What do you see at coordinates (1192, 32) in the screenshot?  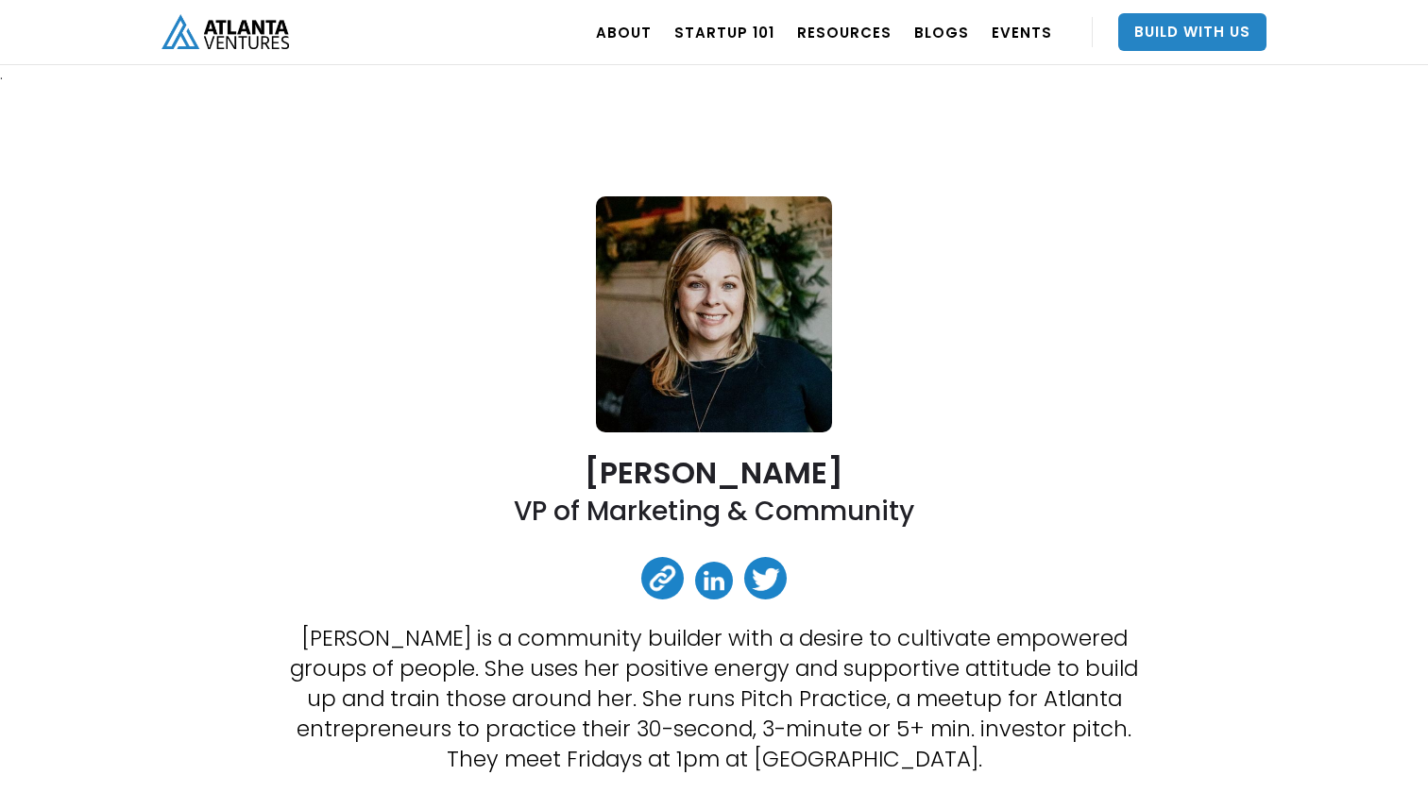 I see `a: Build With Us` at bounding box center [1192, 32].